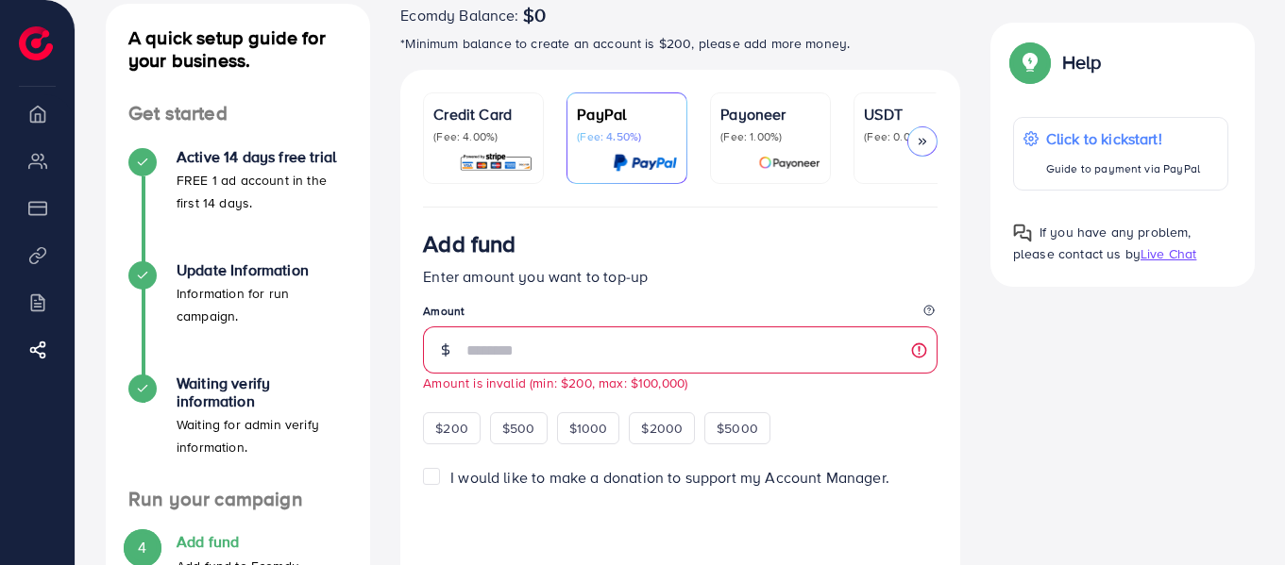 The height and width of the screenshot is (565, 1285). Describe the element at coordinates (1122, 169) in the screenshot. I see `p: Guide to payment via PayPal` at that location.